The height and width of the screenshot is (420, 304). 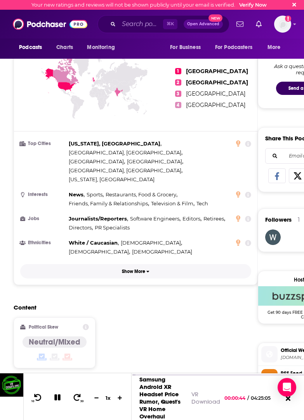 What do you see at coordinates (44, 327) in the screenshot?
I see `h2: Political Skew` at bounding box center [44, 327].